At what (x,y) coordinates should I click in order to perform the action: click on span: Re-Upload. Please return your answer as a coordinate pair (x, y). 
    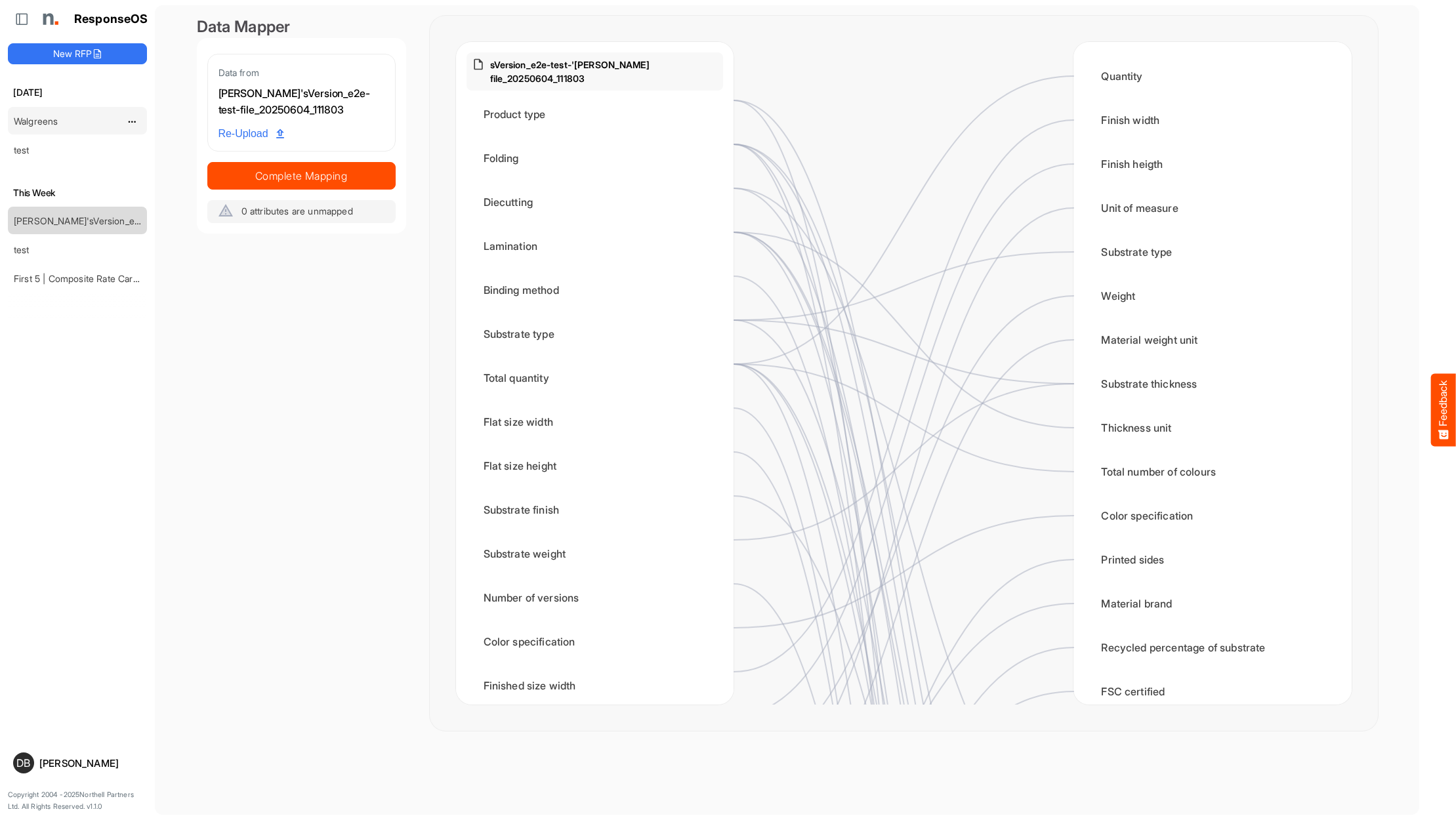
    Looking at the image, I should click on (252, 134).